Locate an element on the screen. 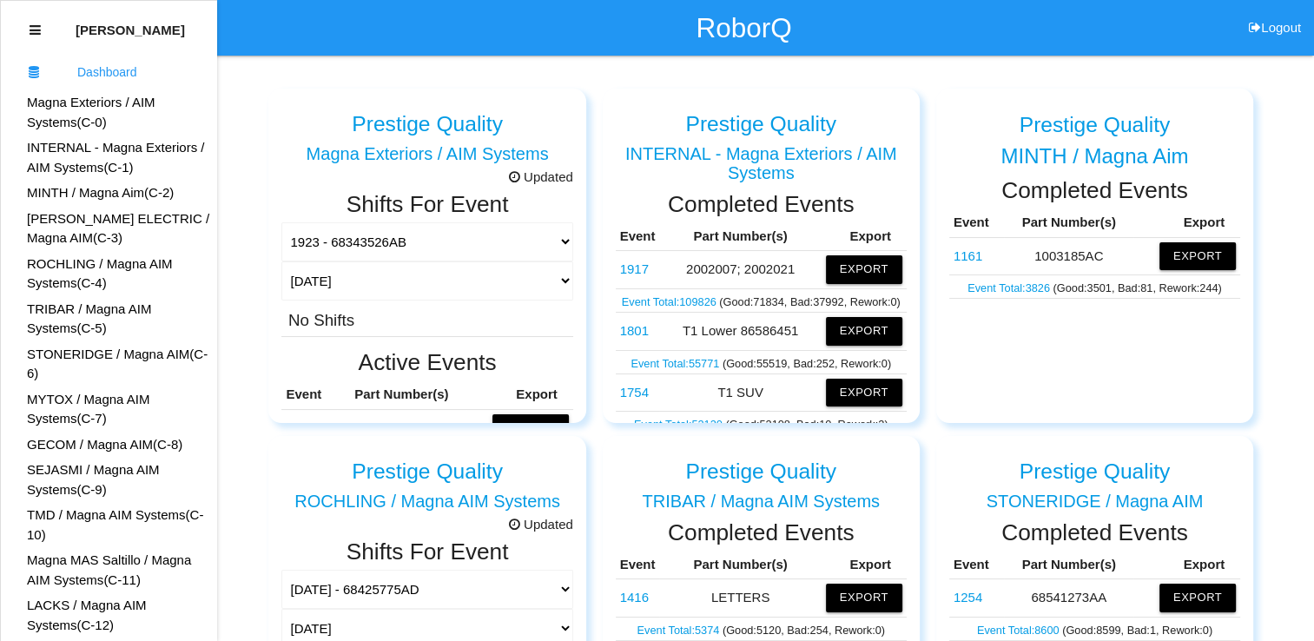 This screenshot has height=641, width=1314. h2: Active Events is located at coordinates (426, 362).